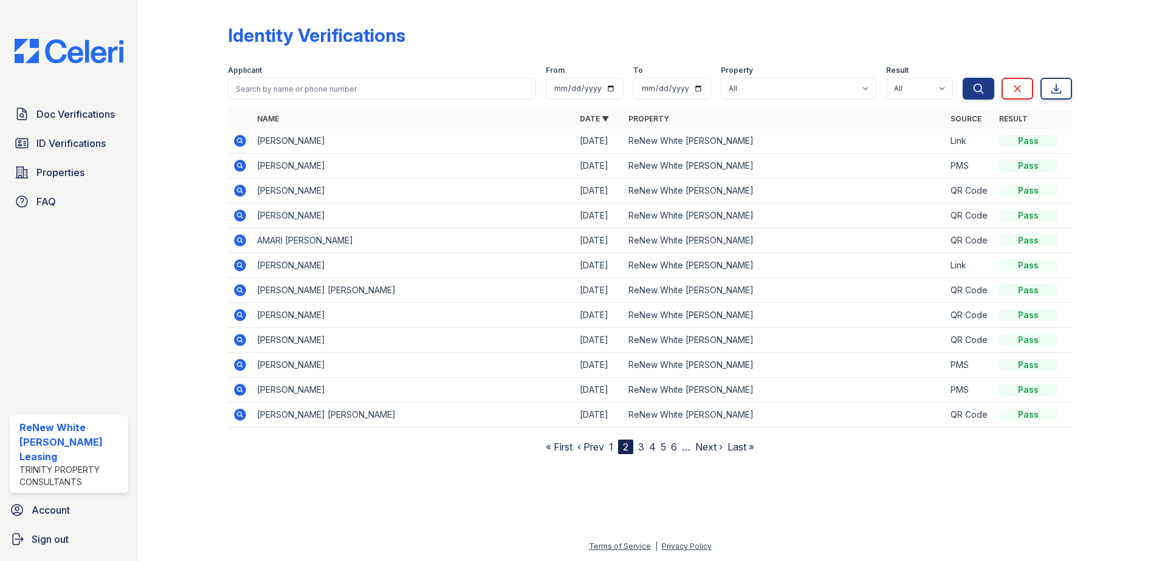 The image size is (1162, 561). Describe the element at coordinates (69, 114) in the screenshot. I see `a: Doc Verifications` at that location.